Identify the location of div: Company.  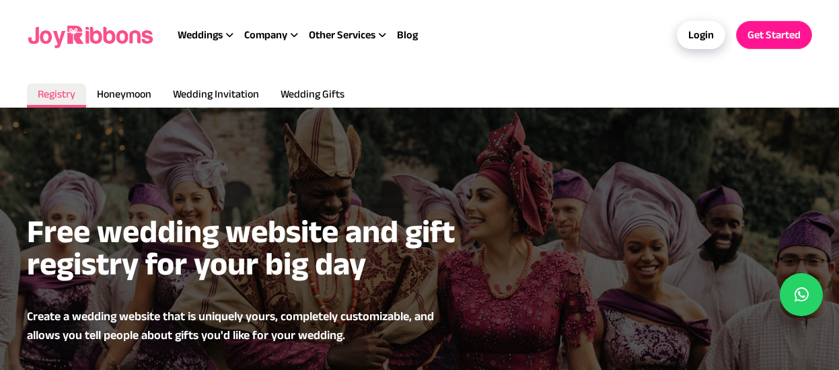
(276, 35).